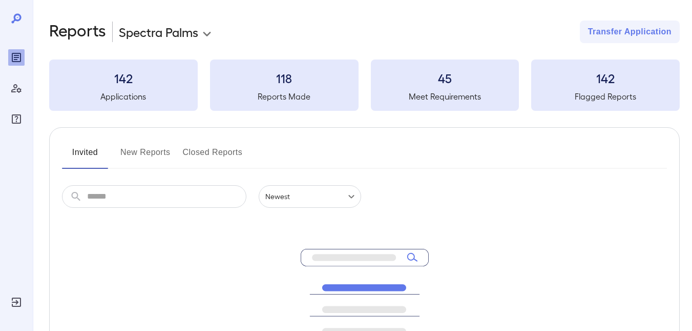 The width and height of the screenshot is (692, 331). I want to click on div: Manage Users, so click(16, 88).